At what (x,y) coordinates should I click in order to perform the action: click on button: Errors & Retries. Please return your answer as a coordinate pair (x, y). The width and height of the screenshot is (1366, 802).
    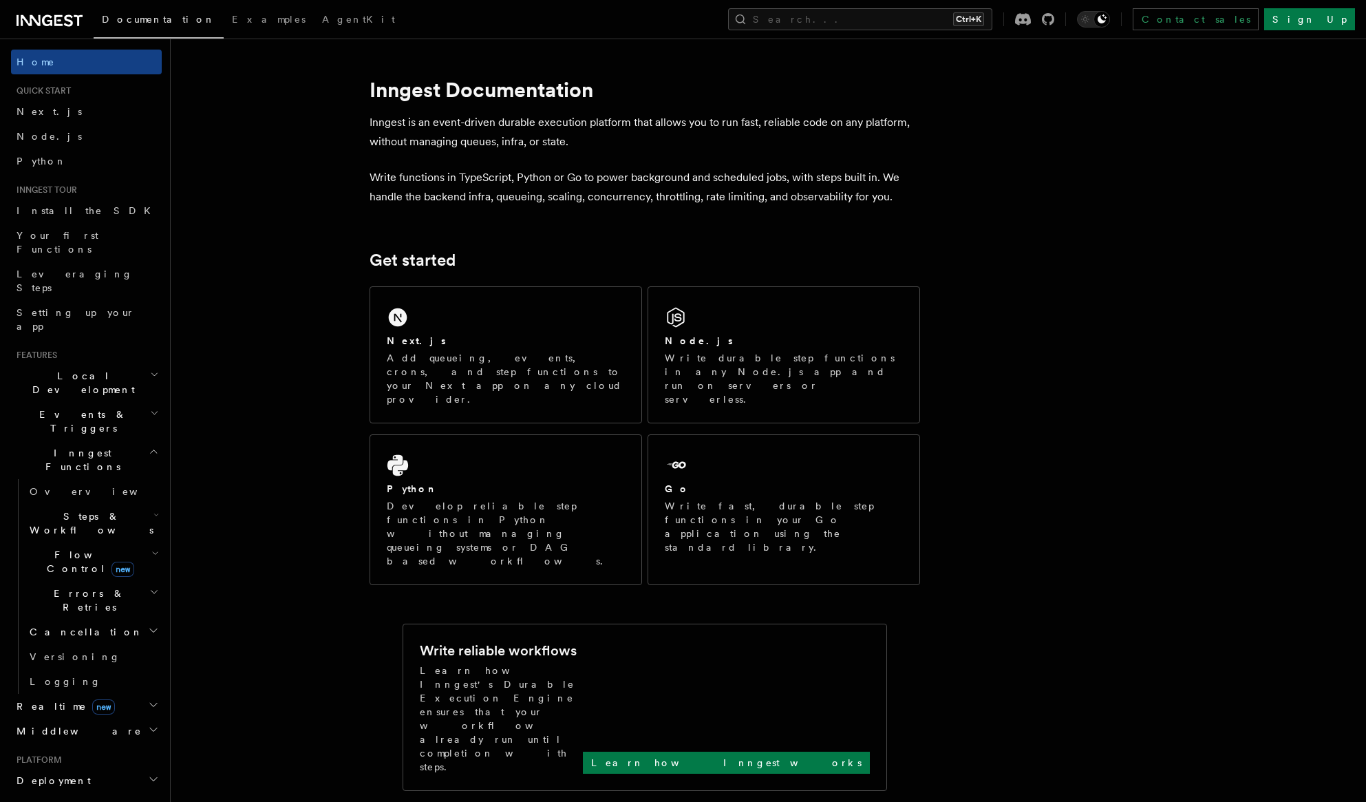
    Looking at the image, I should click on (93, 600).